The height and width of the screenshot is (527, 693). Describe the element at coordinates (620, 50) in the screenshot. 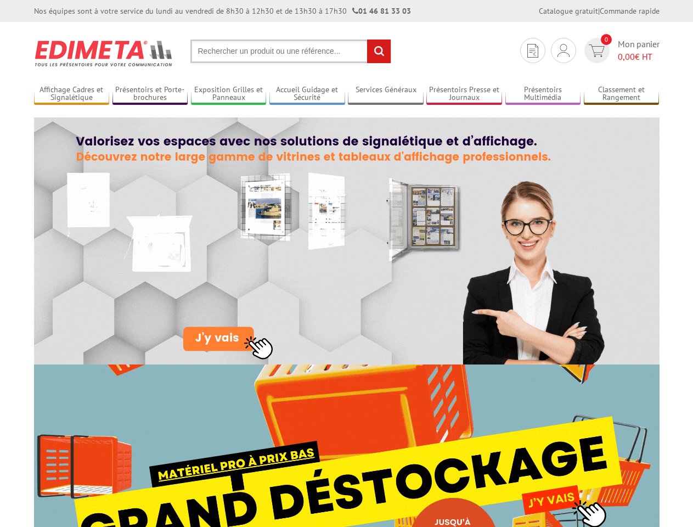

I see `a: devis rapide 0 Mon panier 0,00€ HT` at that location.